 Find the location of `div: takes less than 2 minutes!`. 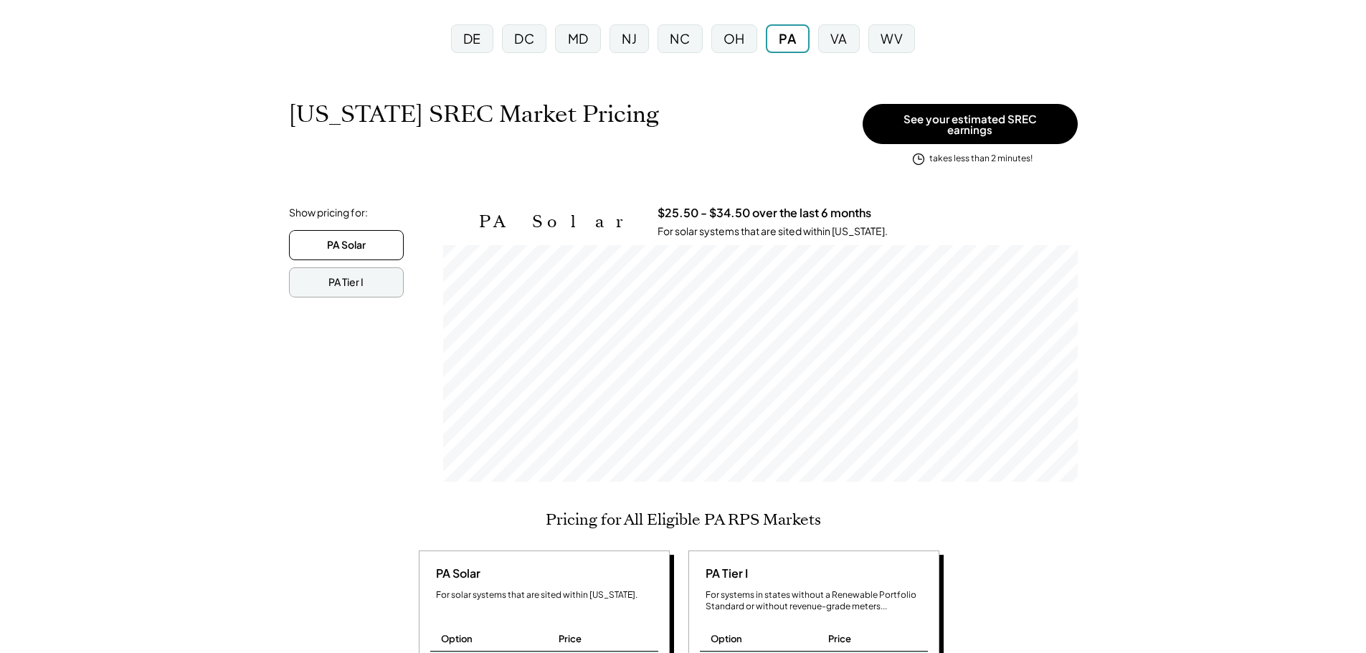

div: takes less than 2 minutes! is located at coordinates (981, 158).